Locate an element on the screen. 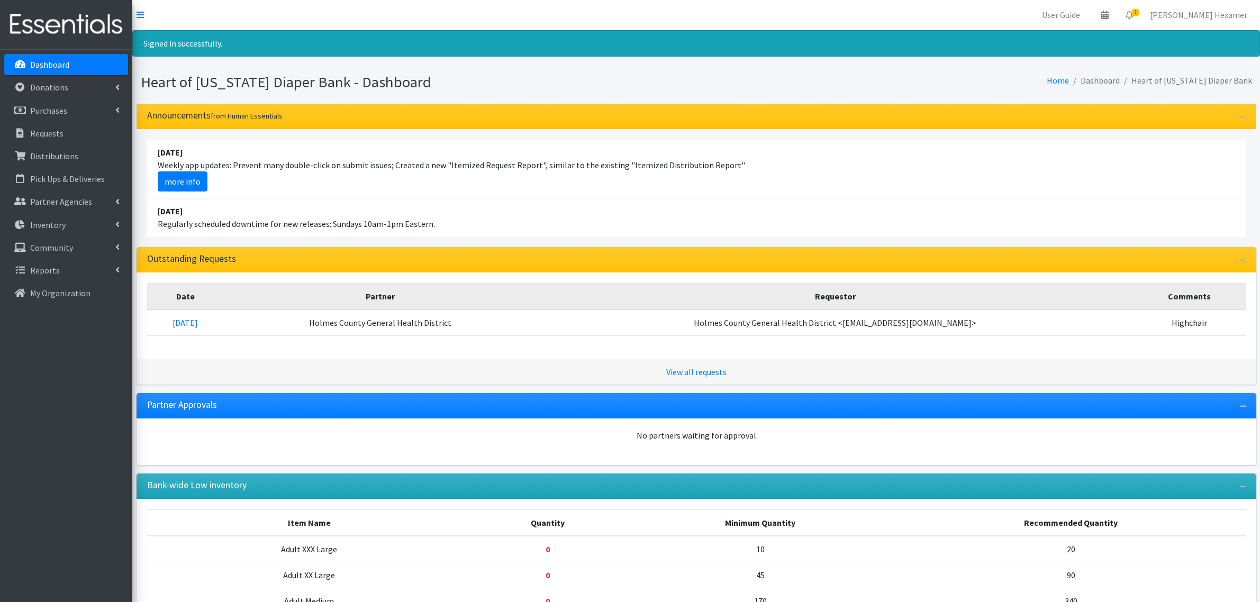 The width and height of the screenshot is (1260, 602). p: Pick Ups & Deliveries is located at coordinates (67, 179).